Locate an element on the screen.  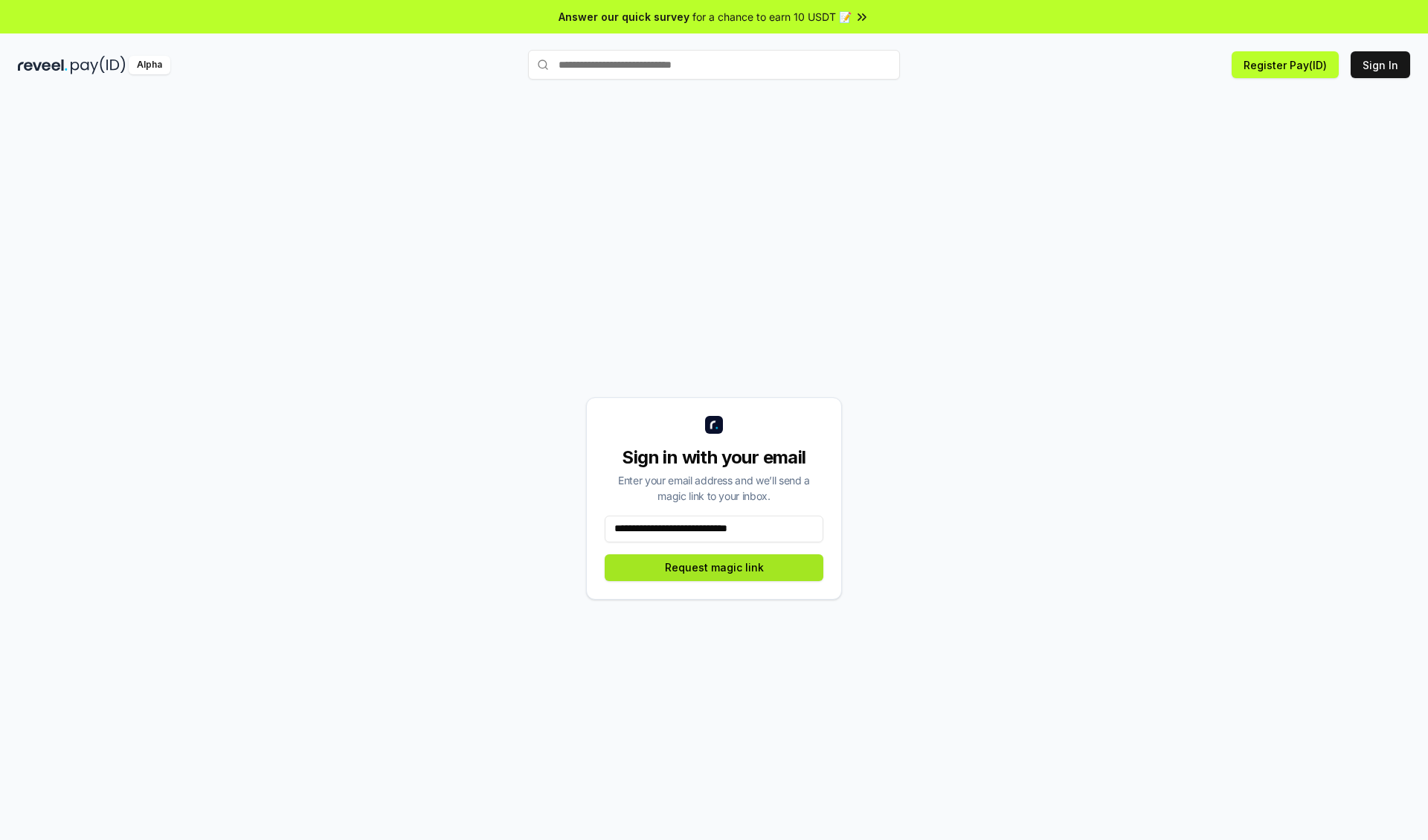
div: Enter your email address and we’ll send a magic link to your inbox. is located at coordinates (714, 488).